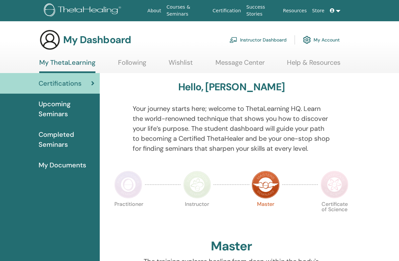  Describe the element at coordinates (197, 216) in the screenshot. I see `p: Instructor` at that location.